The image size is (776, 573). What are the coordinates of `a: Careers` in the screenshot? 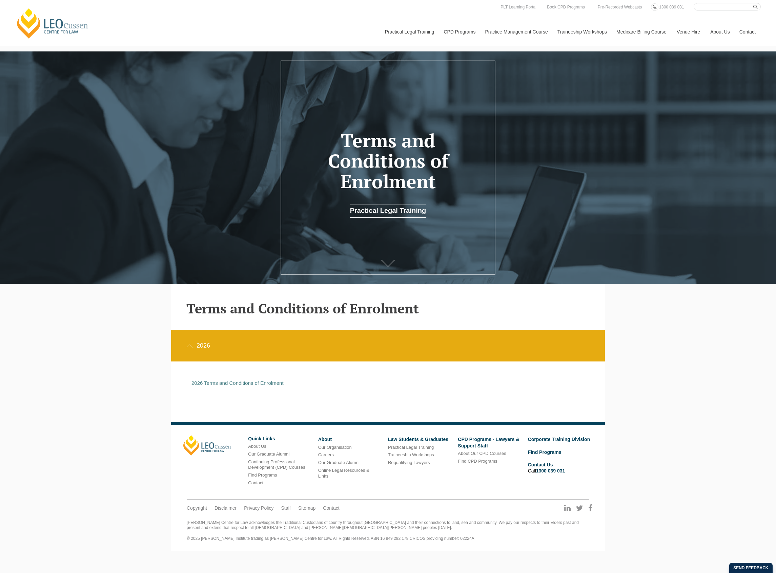 It's located at (326, 455).